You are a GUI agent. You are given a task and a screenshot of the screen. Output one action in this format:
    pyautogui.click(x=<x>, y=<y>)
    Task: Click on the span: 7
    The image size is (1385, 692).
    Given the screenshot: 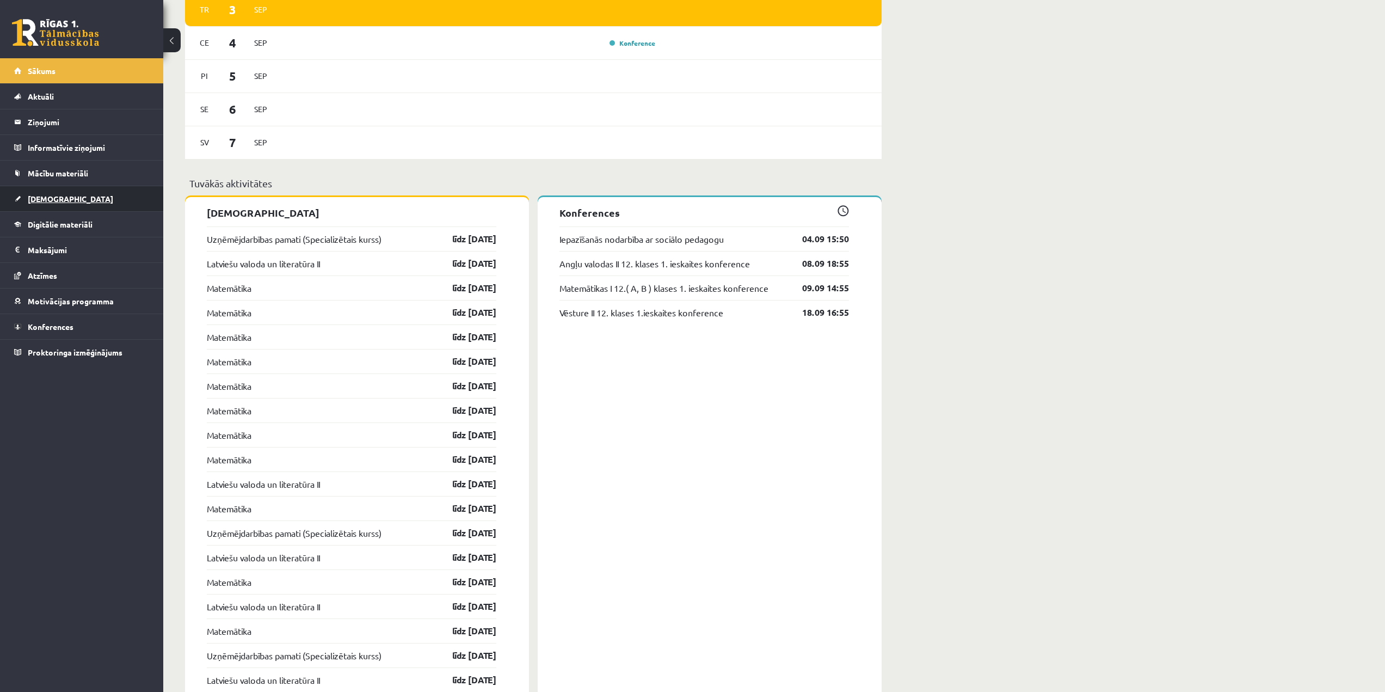 What is the action you would take?
    pyautogui.click(x=233, y=142)
    